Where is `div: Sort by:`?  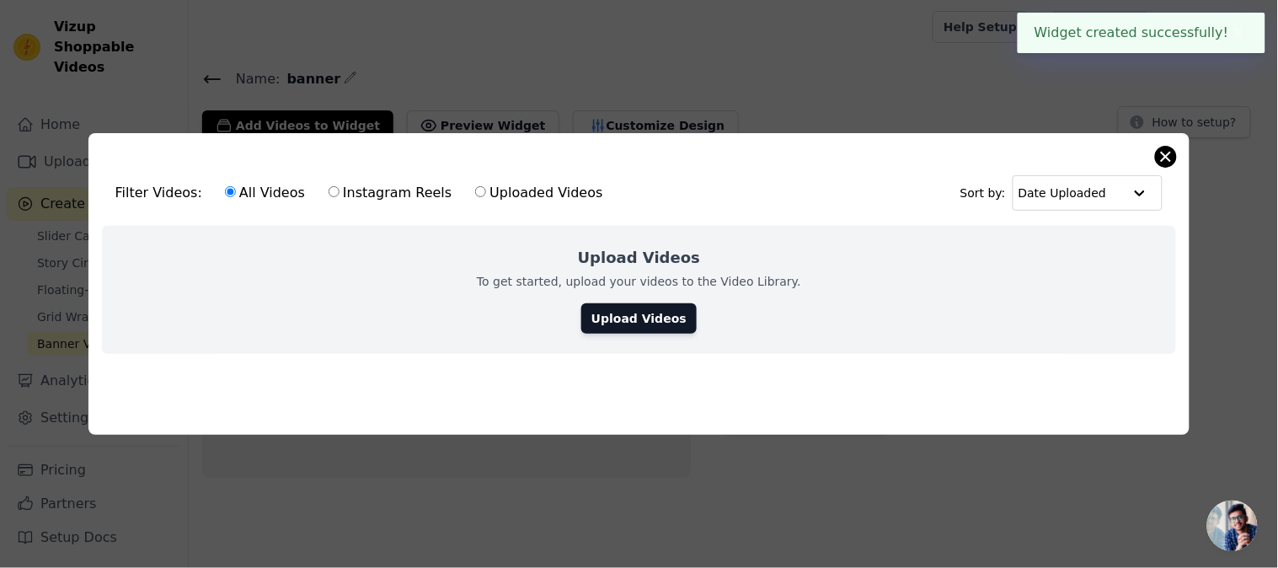 div: Sort by: is located at coordinates (1062, 193).